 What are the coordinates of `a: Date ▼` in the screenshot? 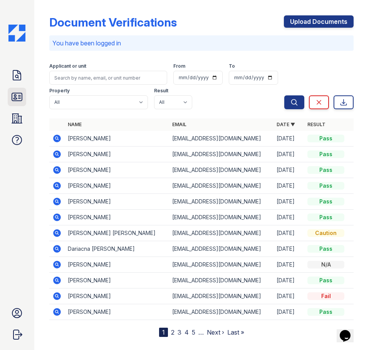 It's located at (285, 124).